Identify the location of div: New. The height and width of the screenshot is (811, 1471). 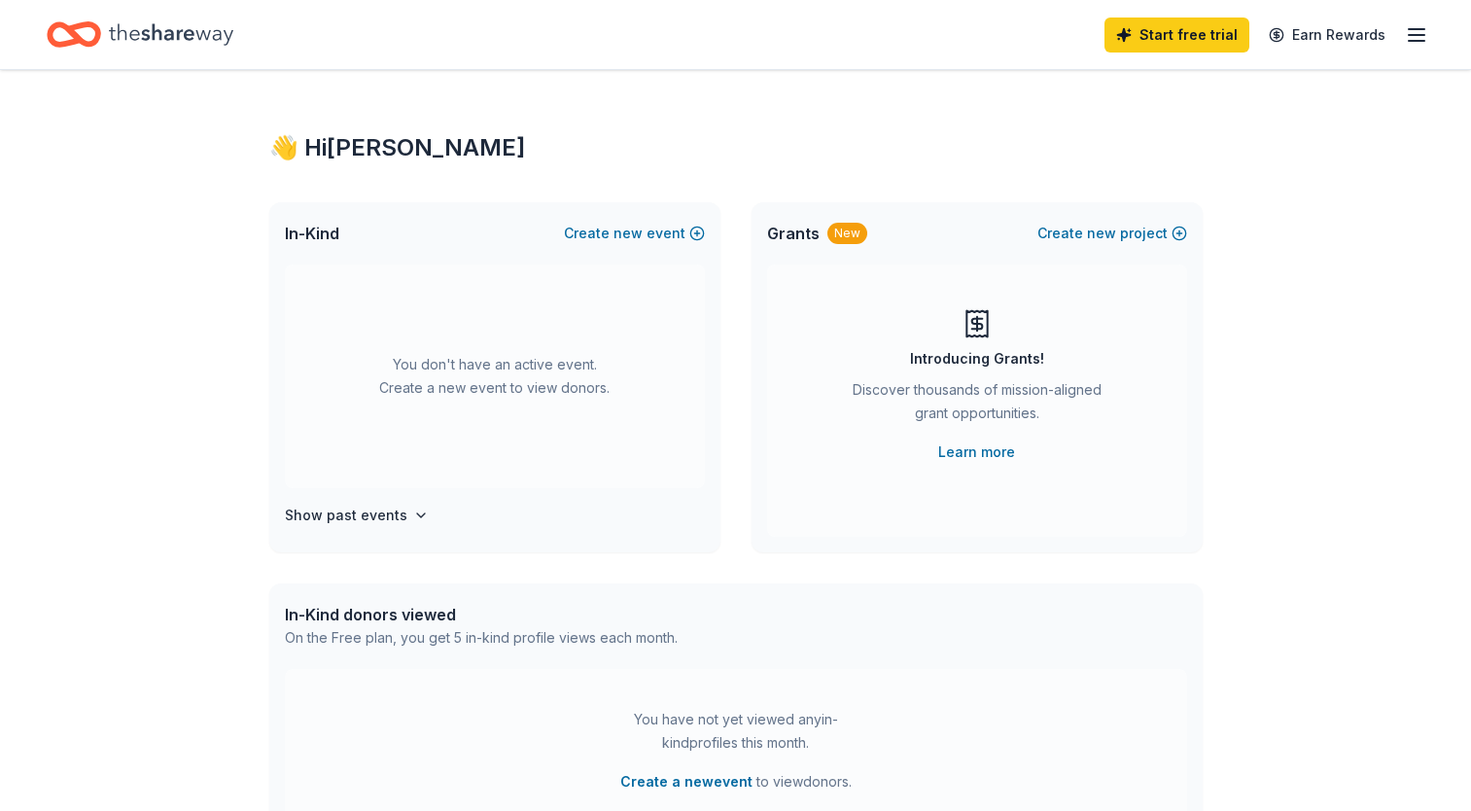
(847, 233).